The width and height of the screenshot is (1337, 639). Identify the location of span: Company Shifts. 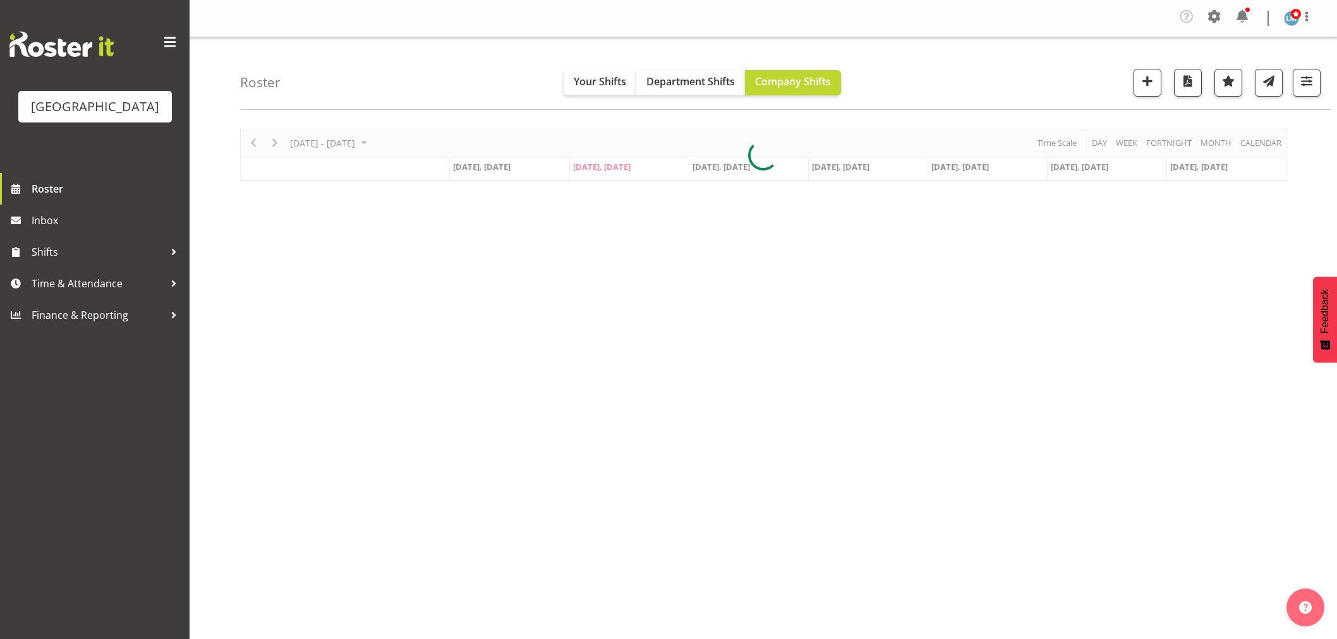
(793, 82).